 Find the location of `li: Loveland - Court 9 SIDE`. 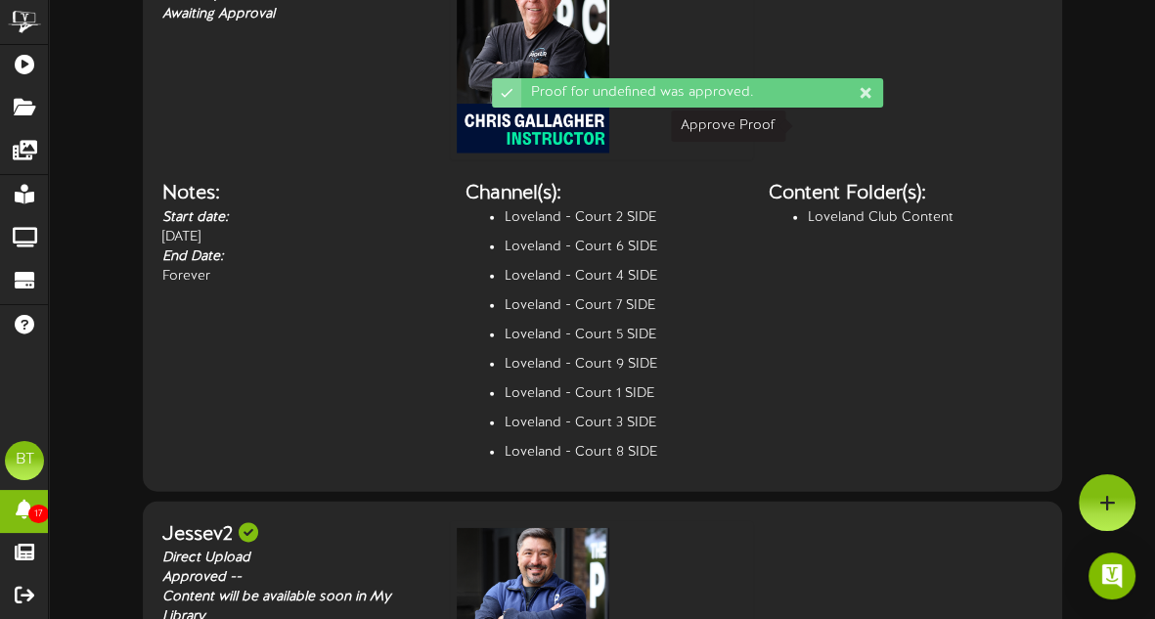

li: Loveland - Court 9 SIDE is located at coordinates (621, 365).